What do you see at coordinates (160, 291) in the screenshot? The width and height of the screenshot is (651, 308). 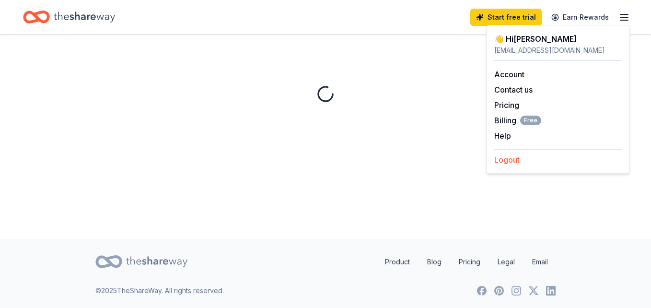 I see `p: © 2025 TheShareWay. All rights reserved.` at bounding box center [160, 291].